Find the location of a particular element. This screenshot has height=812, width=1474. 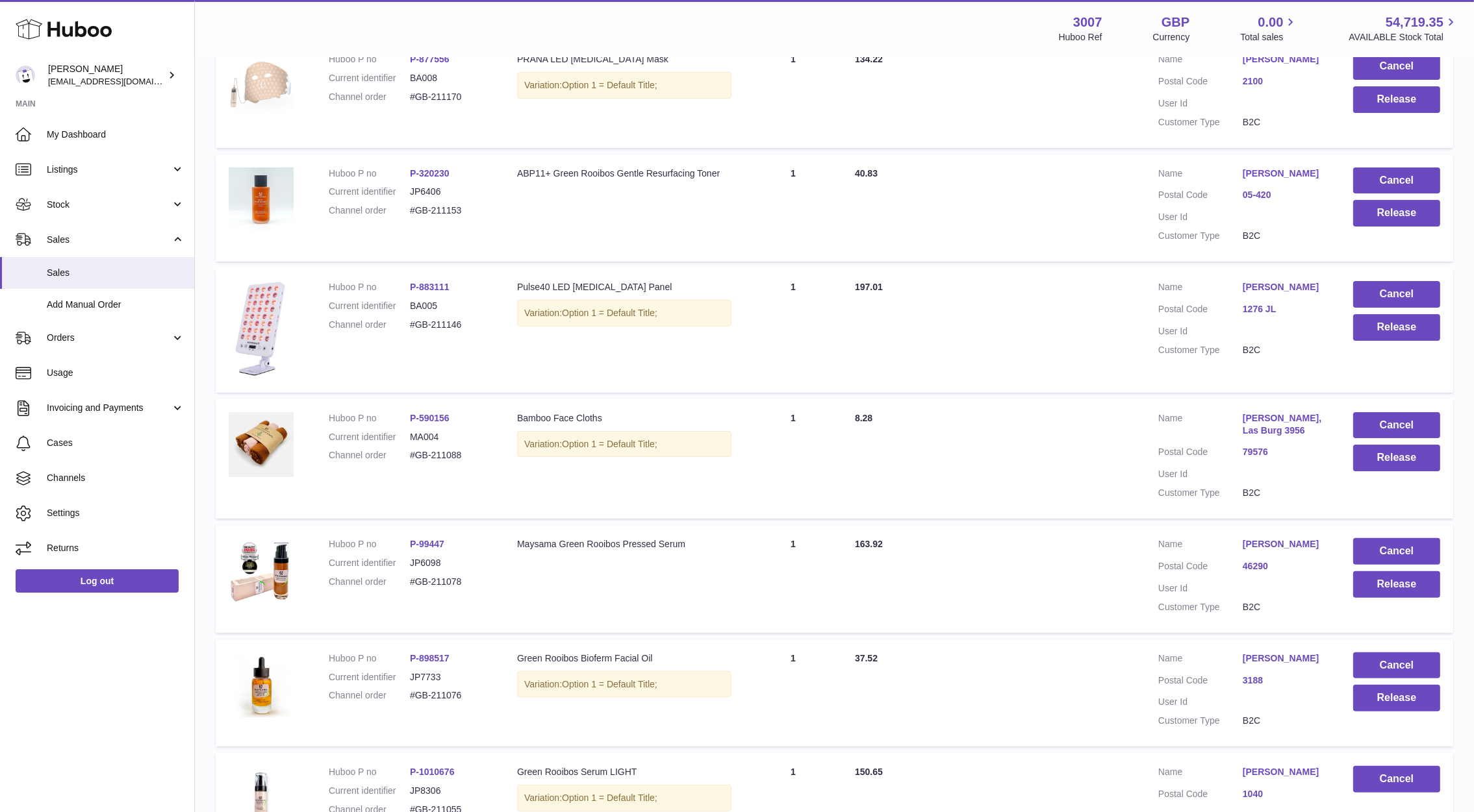

a: 46290 is located at coordinates (1286, 567).